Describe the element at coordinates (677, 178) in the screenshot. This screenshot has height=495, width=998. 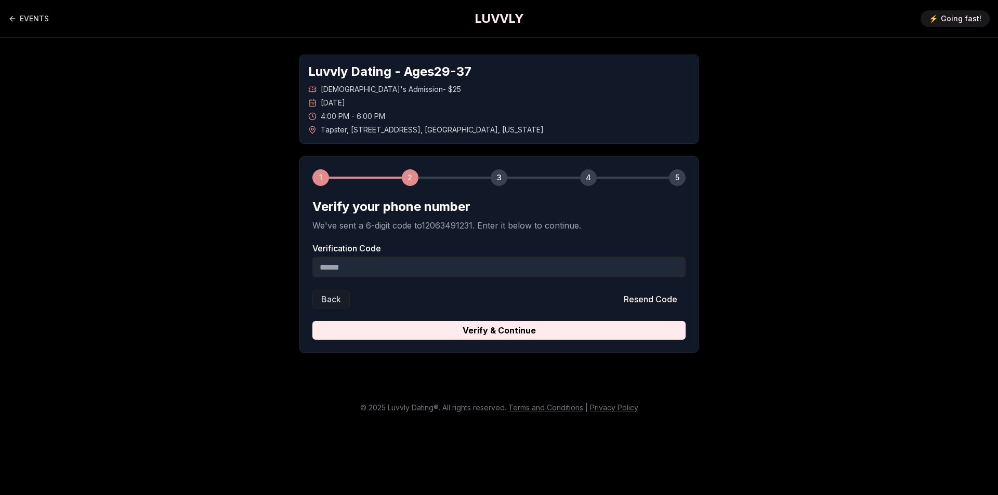
I see `div: 5` at that location.